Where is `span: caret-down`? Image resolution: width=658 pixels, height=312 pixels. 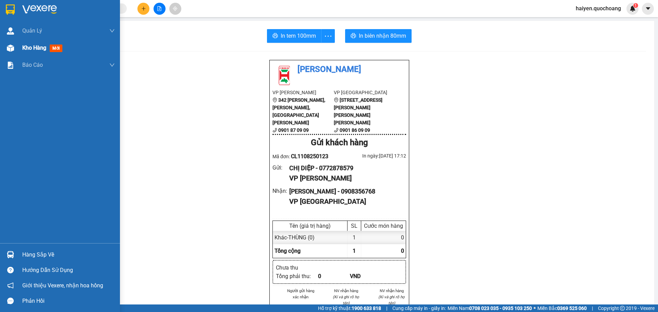 span: caret-down is located at coordinates (648, 9).